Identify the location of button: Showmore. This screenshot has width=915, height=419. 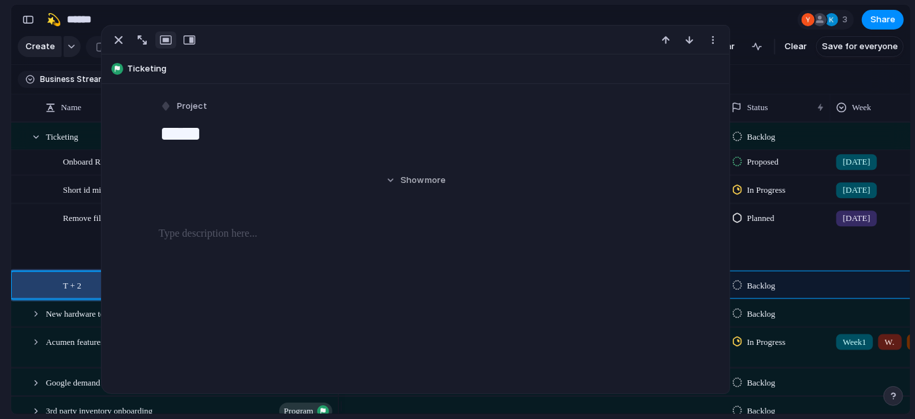
(415, 180).